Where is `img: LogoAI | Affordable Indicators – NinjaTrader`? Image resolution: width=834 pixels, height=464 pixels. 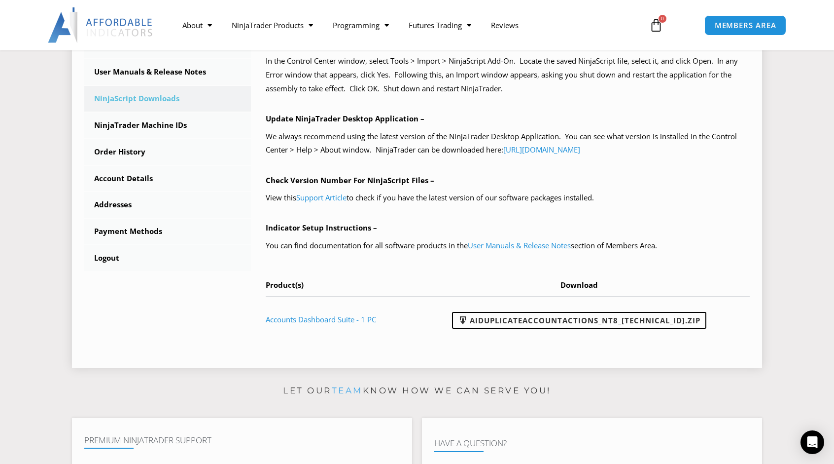 img: LogoAI | Affordable Indicators – NinjaTrader is located at coordinates (101, 25).